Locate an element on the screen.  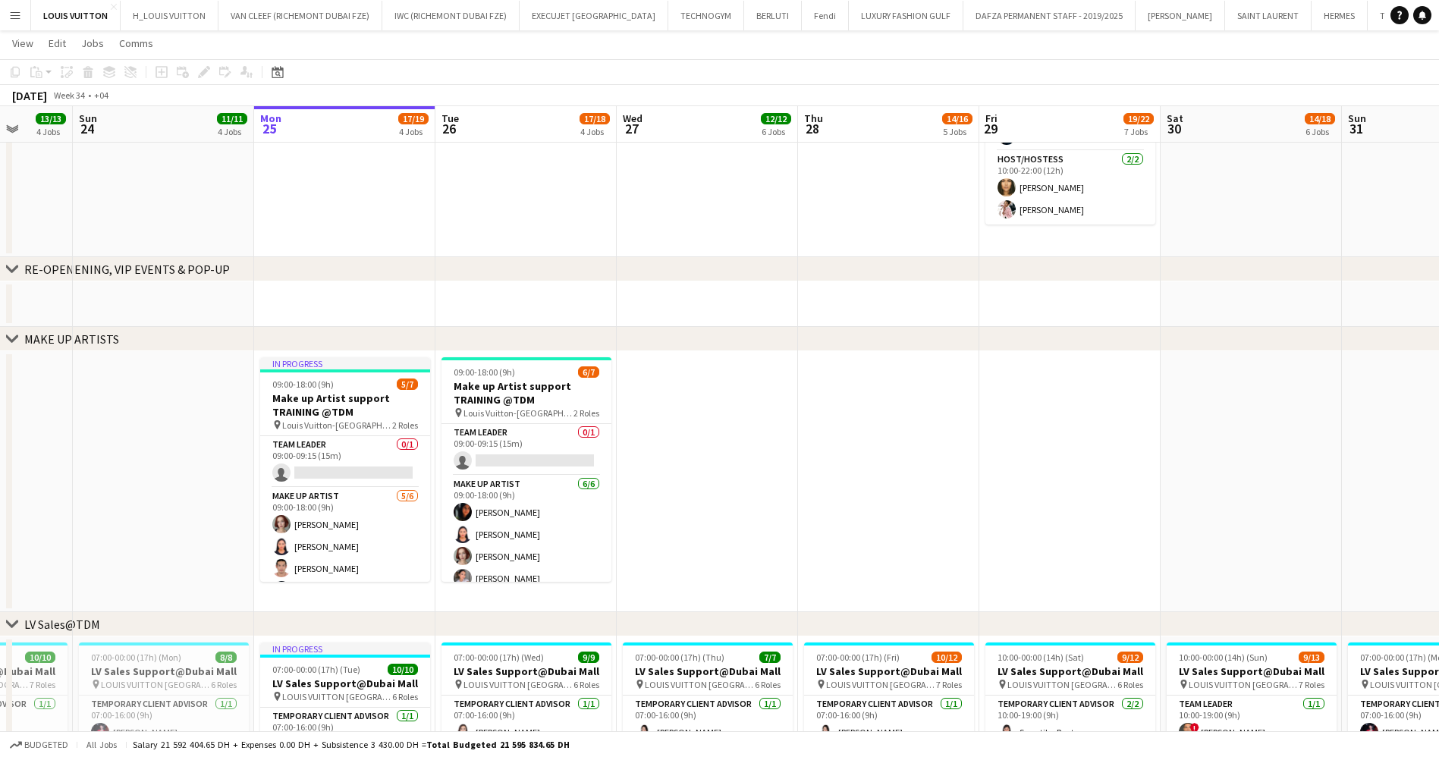
span: Budgeted is located at coordinates (46, 745).